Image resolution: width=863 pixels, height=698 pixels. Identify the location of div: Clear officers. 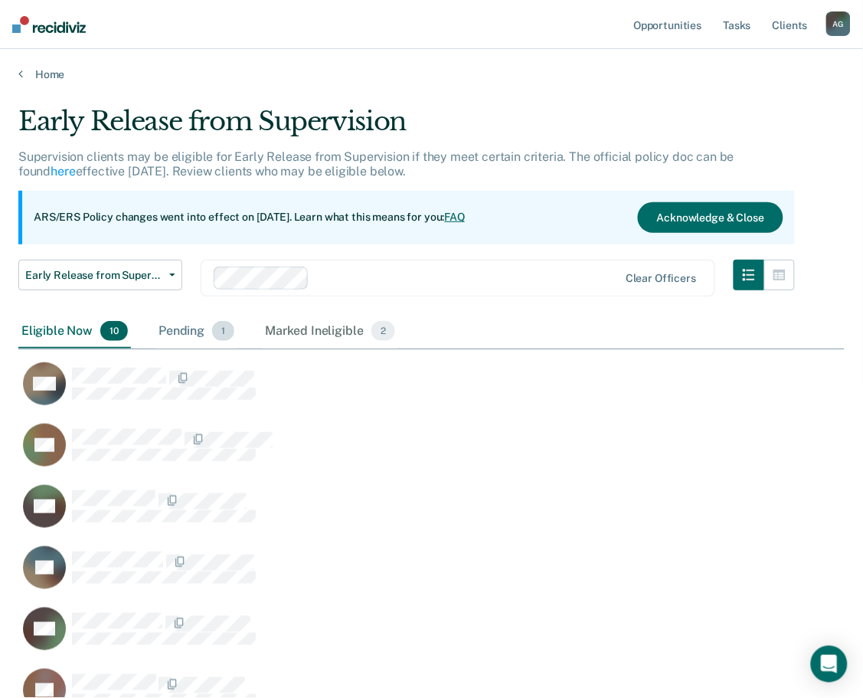
(661, 278).